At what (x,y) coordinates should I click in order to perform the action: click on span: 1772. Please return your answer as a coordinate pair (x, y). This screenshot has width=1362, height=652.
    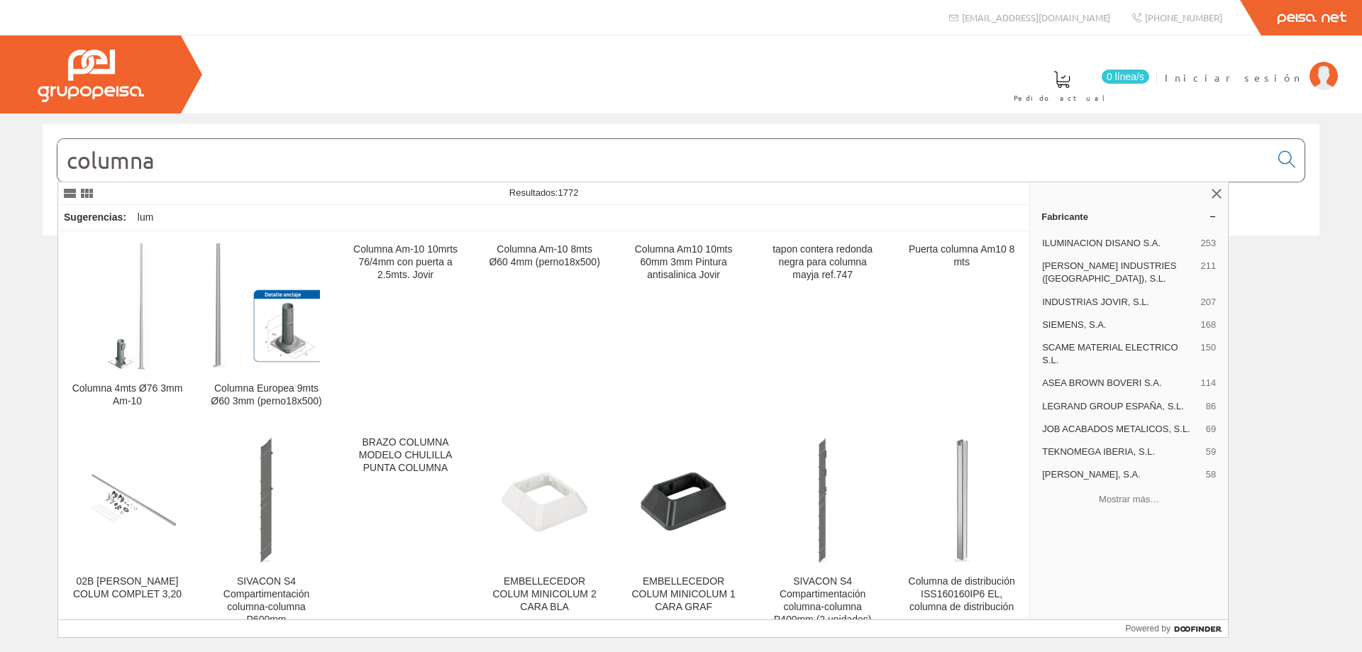
    Looking at the image, I should click on (567, 192).